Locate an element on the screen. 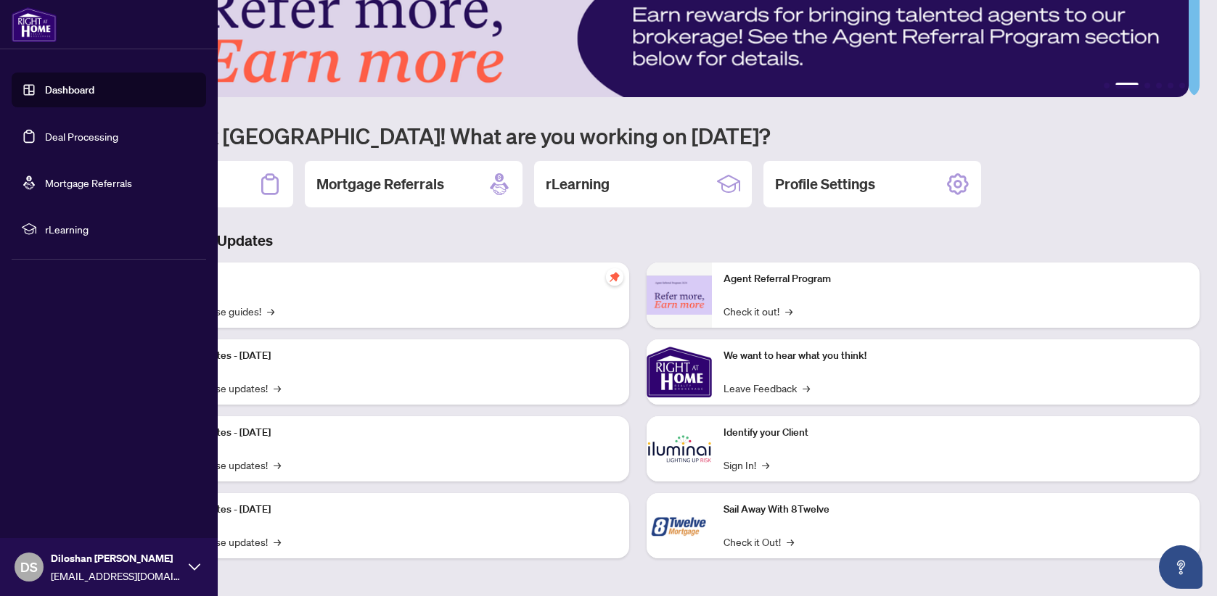 Image resolution: width=1217 pixels, height=596 pixels. p: Self-Help is located at coordinates (385, 279).